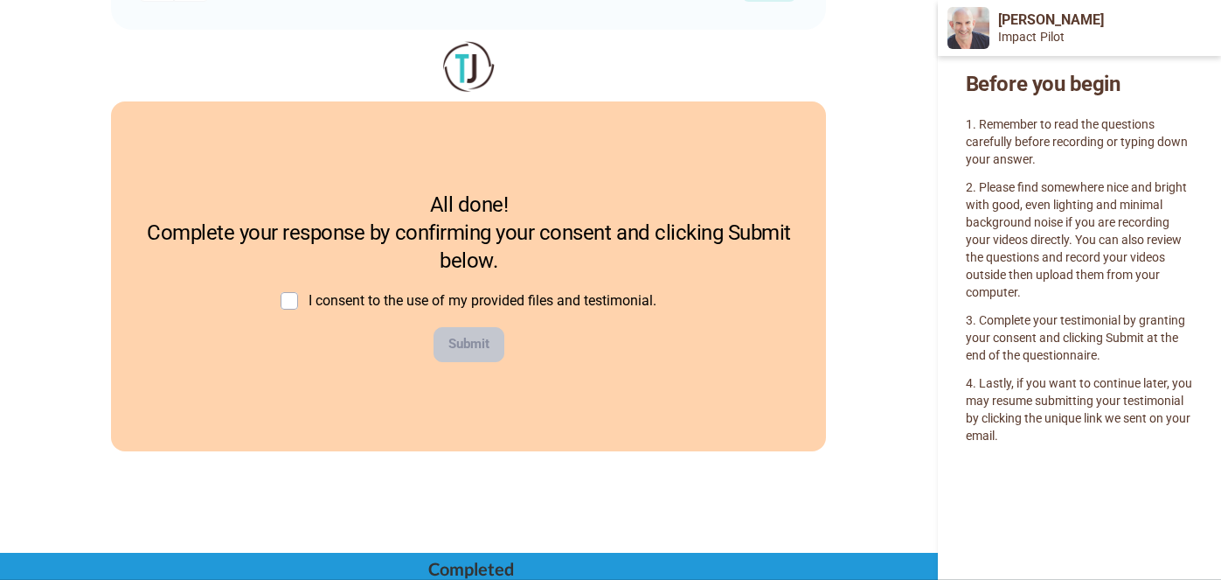 The height and width of the screenshot is (580, 1221). Describe the element at coordinates (1078, 240) in the screenshot. I see `span: Please find somewhere nice and bright with good, even lighting and minimal background noise if yo...` at that location.